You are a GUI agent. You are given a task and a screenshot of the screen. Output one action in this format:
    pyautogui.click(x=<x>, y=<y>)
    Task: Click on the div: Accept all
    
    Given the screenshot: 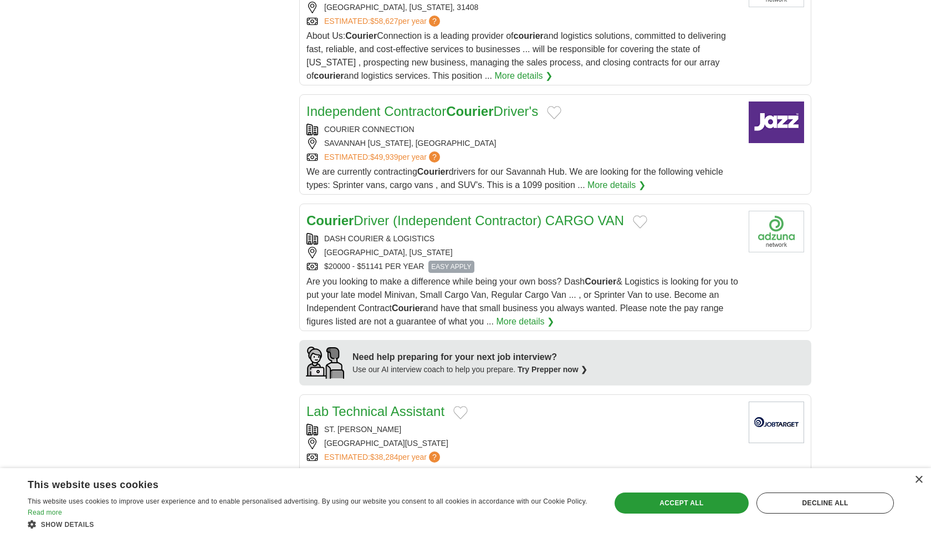 What is the action you would take?
    pyautogui.click(x=682, y=503)
    